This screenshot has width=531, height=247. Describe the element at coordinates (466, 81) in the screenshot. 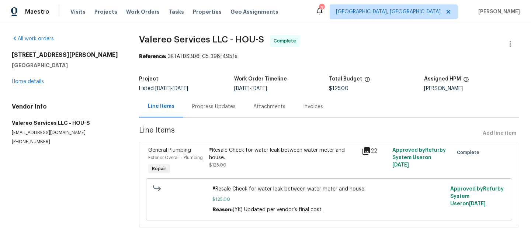

I see `span: The hpm assigned to this work order.` at that location.